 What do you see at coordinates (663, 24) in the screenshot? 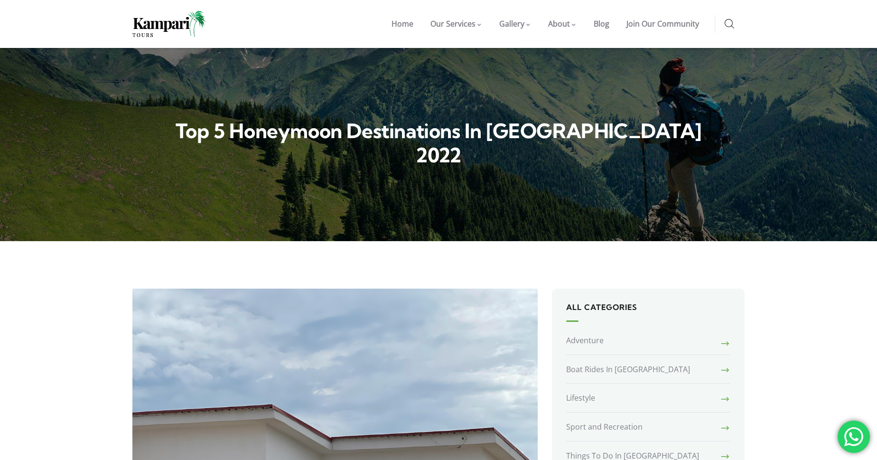
I see `span: Join Our Community` at bounding box center [663, 24].